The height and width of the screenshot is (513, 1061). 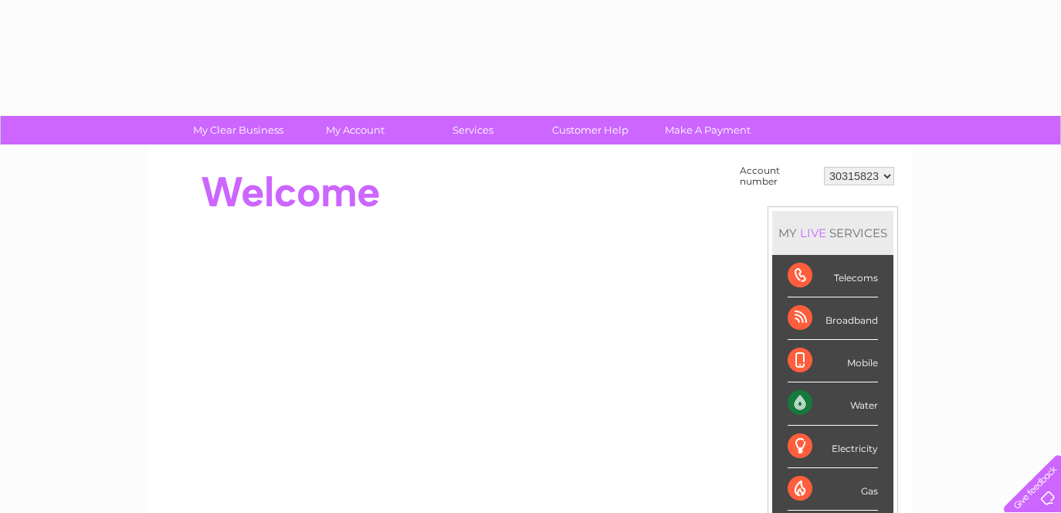 What do you see at coordinates (832, 276) in the screenshot?
I see `div: Telecoms` at bounding box center [832, 276].